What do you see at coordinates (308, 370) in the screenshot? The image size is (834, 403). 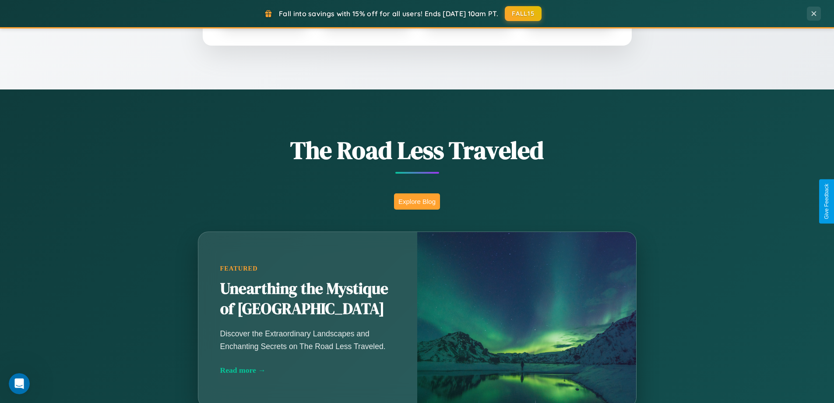 I see `div: Read more →` at bounding box center [308, 370].